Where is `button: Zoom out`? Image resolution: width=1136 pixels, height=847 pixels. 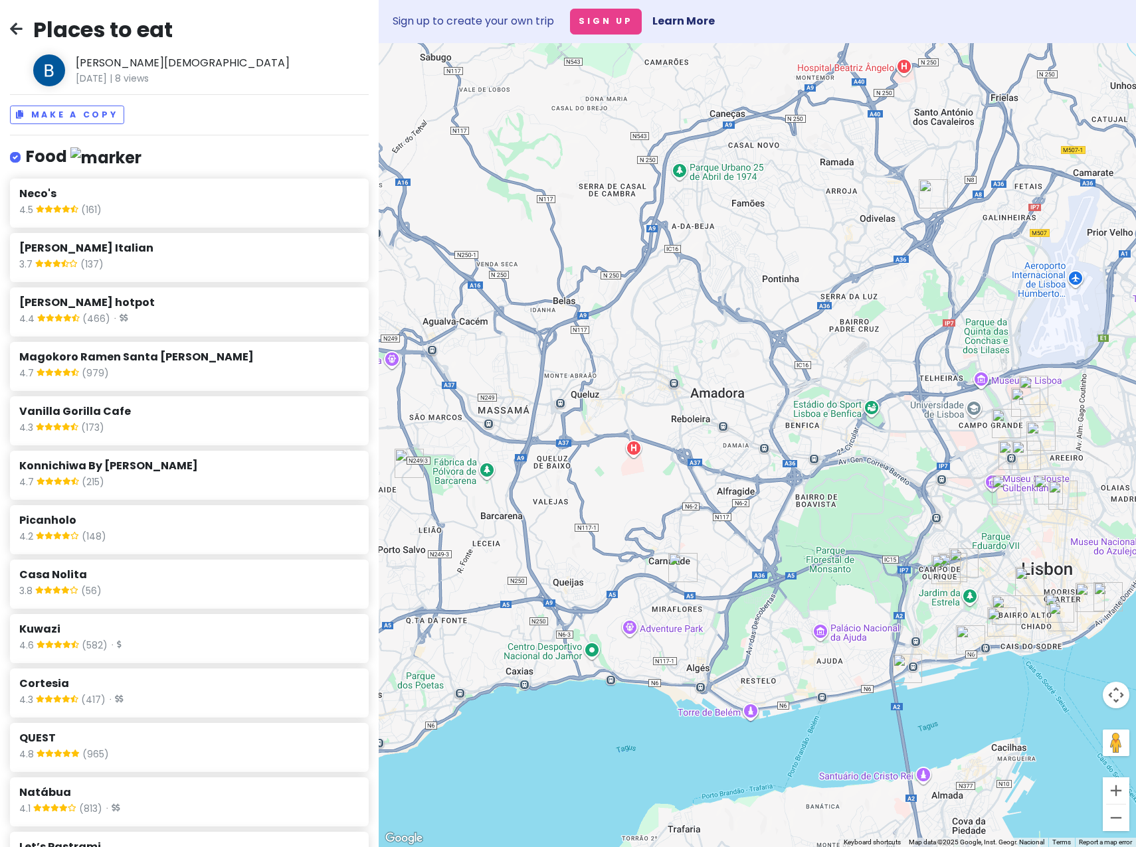
button: Zoom out is located at coordinates (1116, 818).